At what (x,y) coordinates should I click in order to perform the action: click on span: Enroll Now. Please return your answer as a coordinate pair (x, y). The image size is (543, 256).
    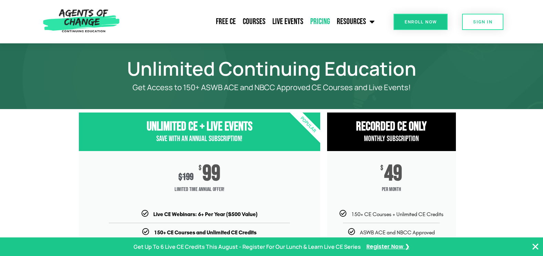
    Looking at the image, I should click on (420, 22).